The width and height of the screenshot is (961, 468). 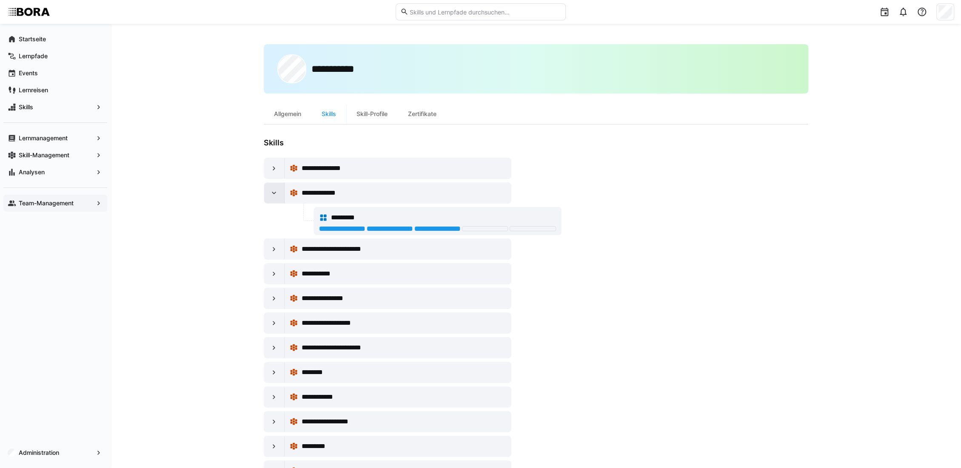 I want to click on div: Skill-Profile, so click(x=372, y=114).